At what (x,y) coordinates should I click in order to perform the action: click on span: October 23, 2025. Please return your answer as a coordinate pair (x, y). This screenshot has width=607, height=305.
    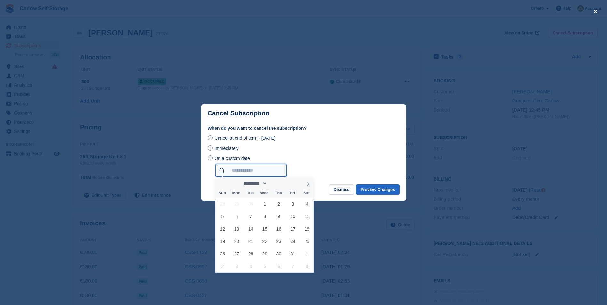
    Looking at the image, I should click on (279, 241).